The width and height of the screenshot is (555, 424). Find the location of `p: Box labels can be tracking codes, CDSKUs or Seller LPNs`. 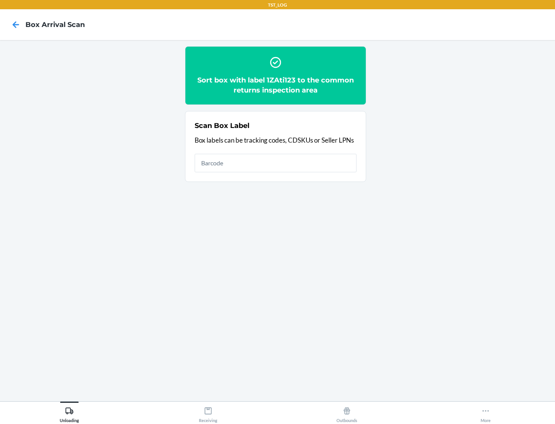

p: Box labels can be tracking codes, CDSKUs or Seller LPNs is located at coordinates (275, 140).